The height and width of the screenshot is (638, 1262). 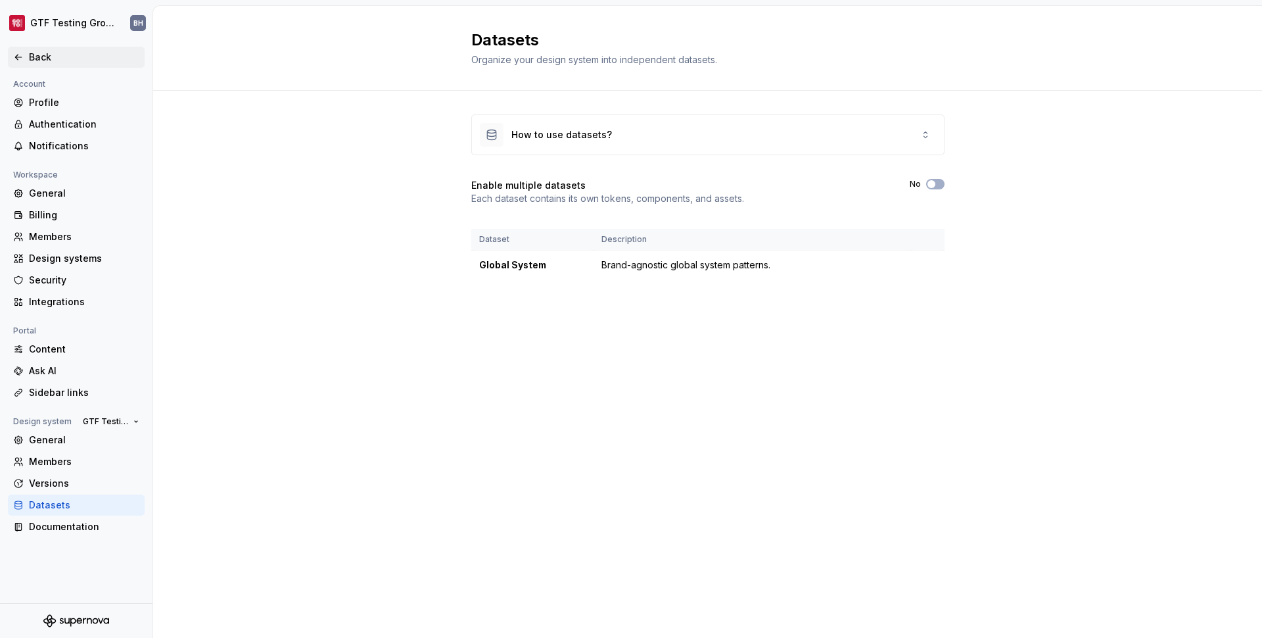 What do you see at coordinates (700, 40) in the screenshot?
I see `h2: Datasets` at bounding box center [700, 40].